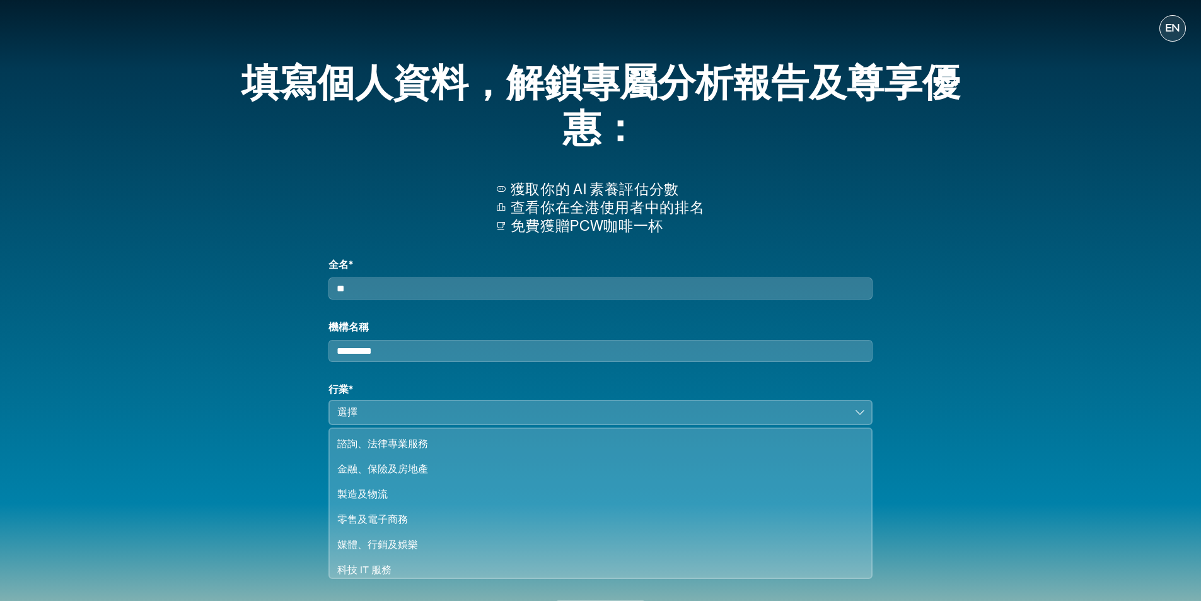  What do you see at coordinates (607, 189) in the screenshot?
I see `p: 獲取你的 AI 素養評估分數` at bounding box center [607, 189].